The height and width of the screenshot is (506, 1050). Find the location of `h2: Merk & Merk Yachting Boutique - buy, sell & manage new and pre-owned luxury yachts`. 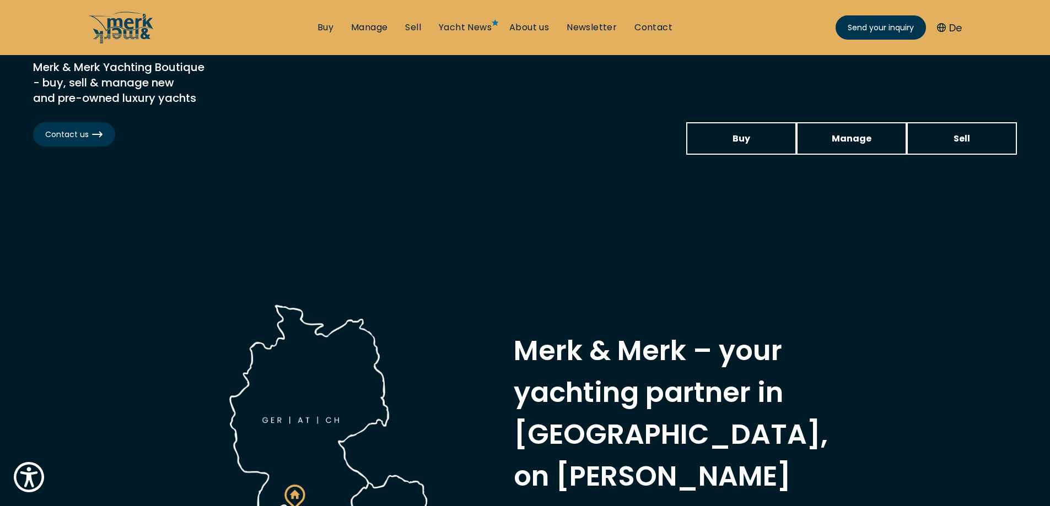

h2: Merk & Merk Yachting Boutique - buy, sell & manage new and pre-owned luxury yachts is located at coordinates (171, 83).